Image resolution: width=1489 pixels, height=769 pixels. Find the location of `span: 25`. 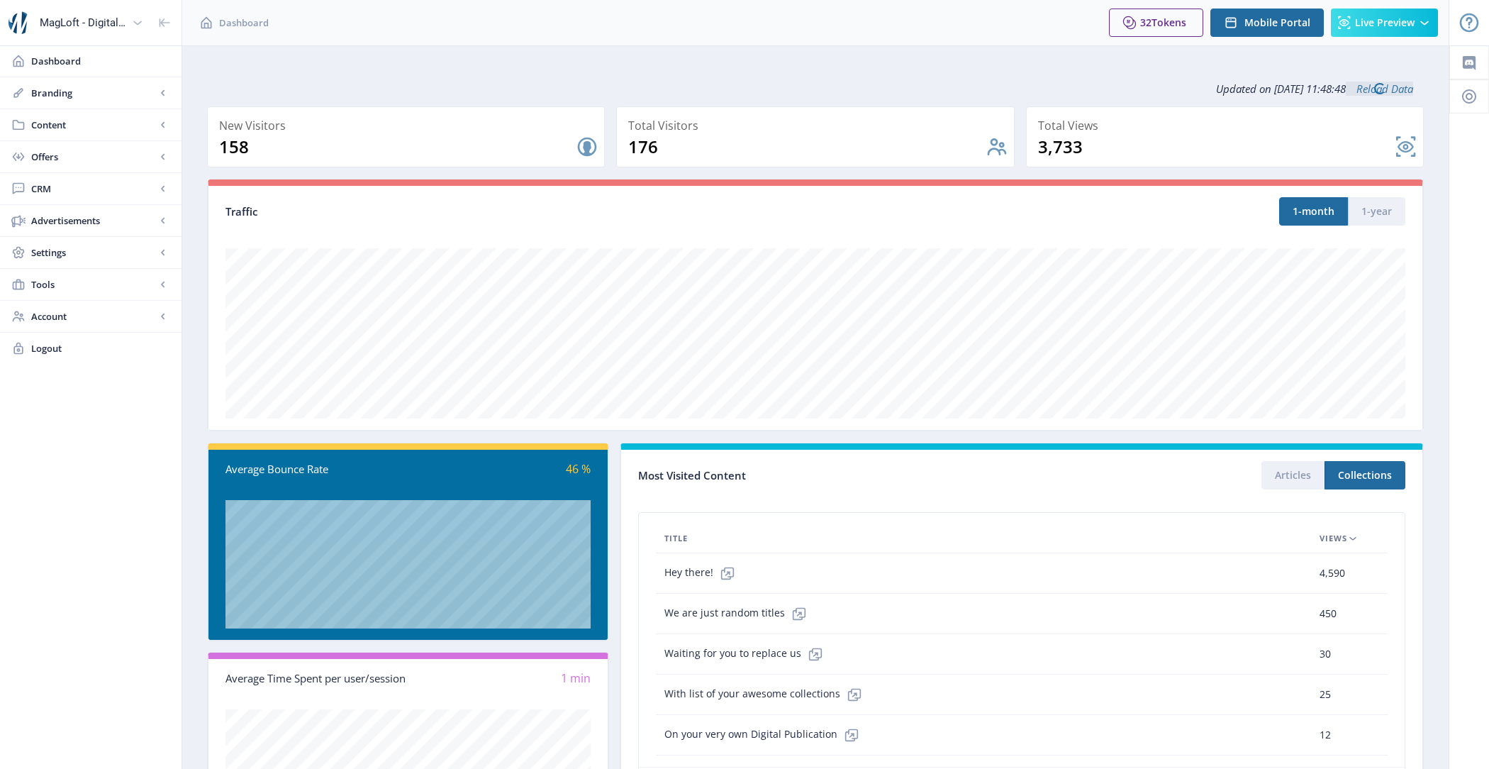

span: 25 is located at coordinates (1325, 694).